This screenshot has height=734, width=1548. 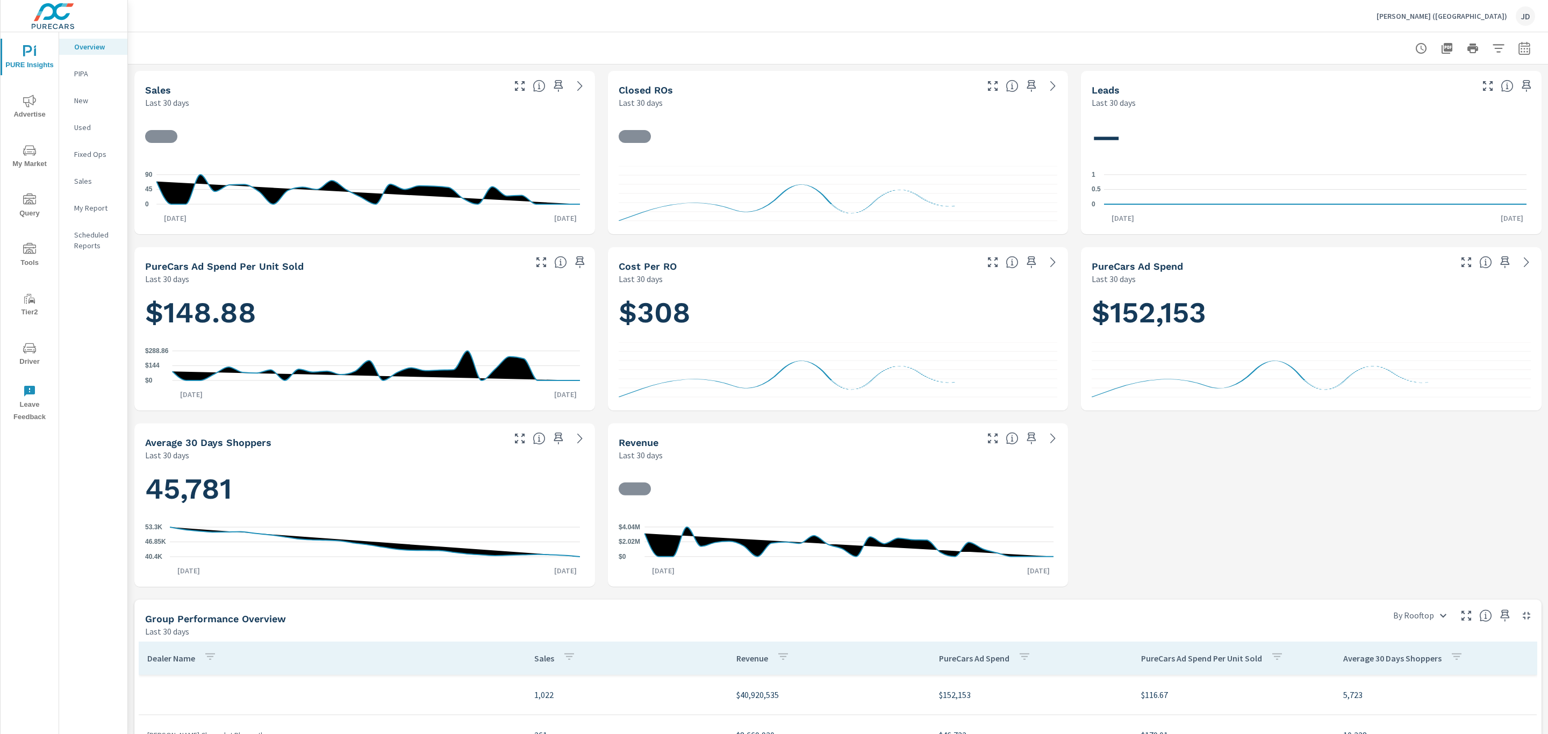 I want to click on h1: $148.88, so click(x=364, y=313).